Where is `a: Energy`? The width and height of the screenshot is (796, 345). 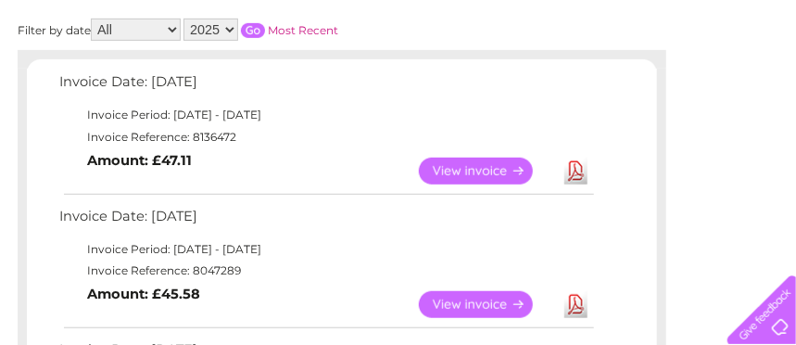
a: Energy is located at coordinates (537, 85).